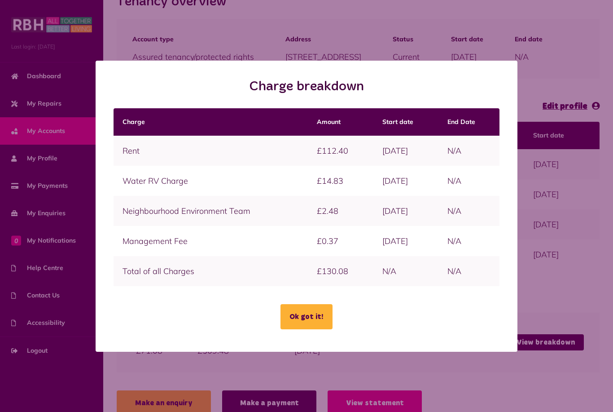  Describe the element at coordinates (211, 122) in the screenshot. I see `th: Charge` at that location.